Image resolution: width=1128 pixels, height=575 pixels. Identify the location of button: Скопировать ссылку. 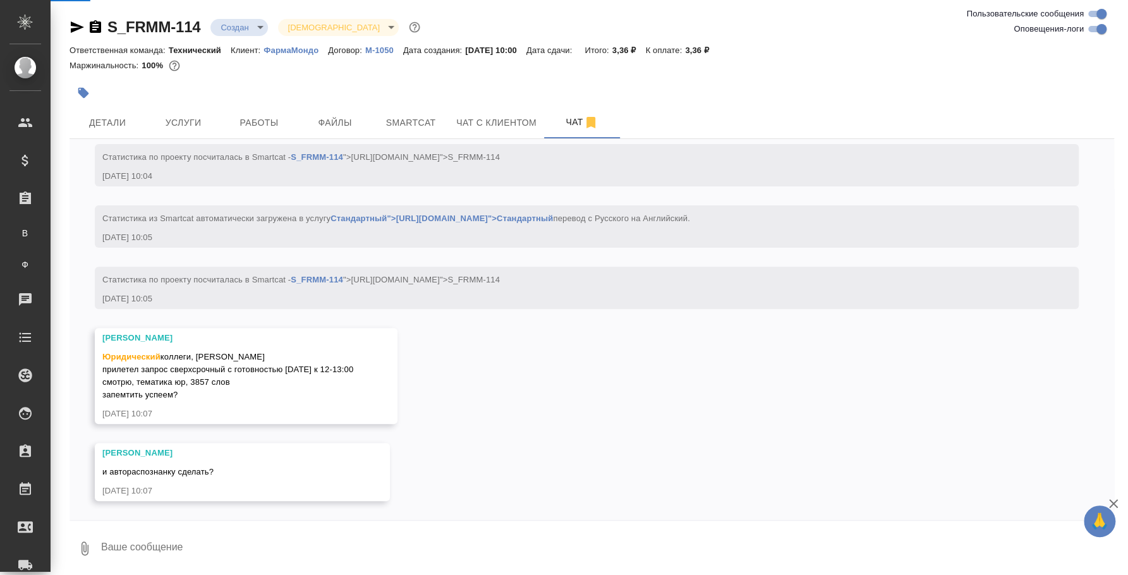
(95, 27).